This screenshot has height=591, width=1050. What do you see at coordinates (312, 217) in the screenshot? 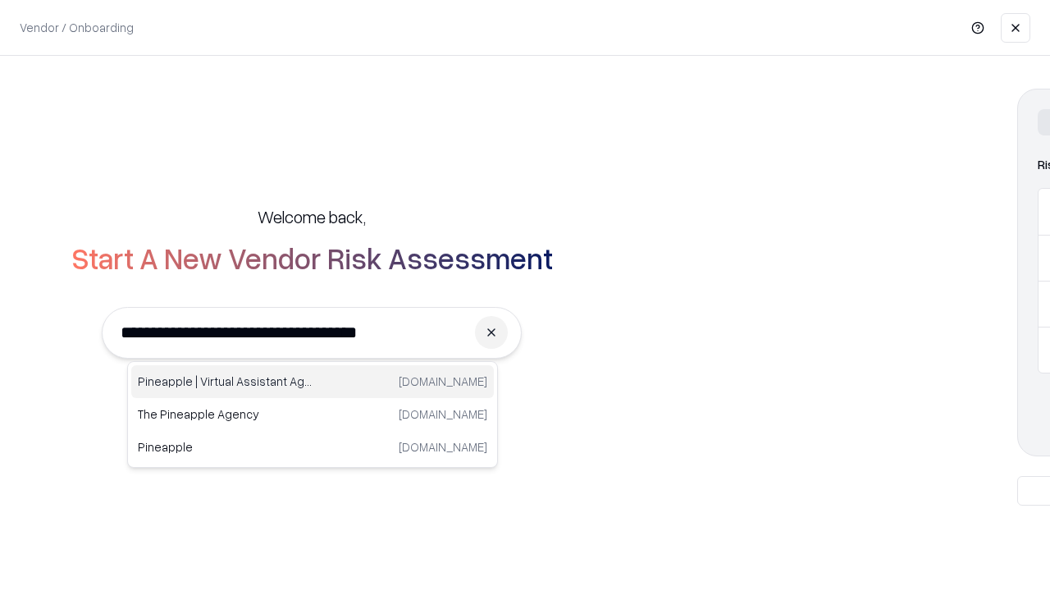
I see `h5: Welcome back,` at bounding box center [312, 217].